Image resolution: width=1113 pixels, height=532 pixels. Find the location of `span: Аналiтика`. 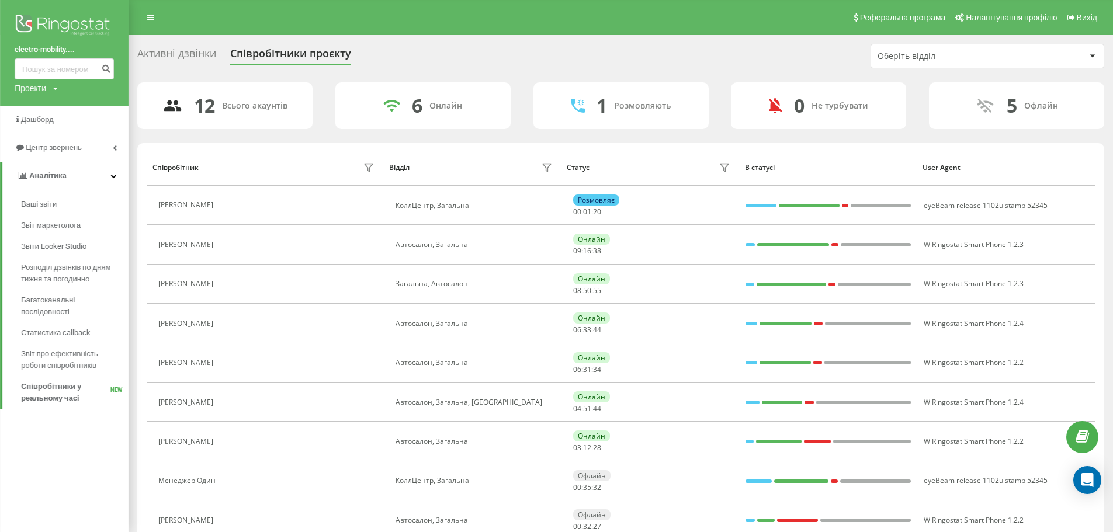

span: Аналiтика is located at coordinates (48, 175).